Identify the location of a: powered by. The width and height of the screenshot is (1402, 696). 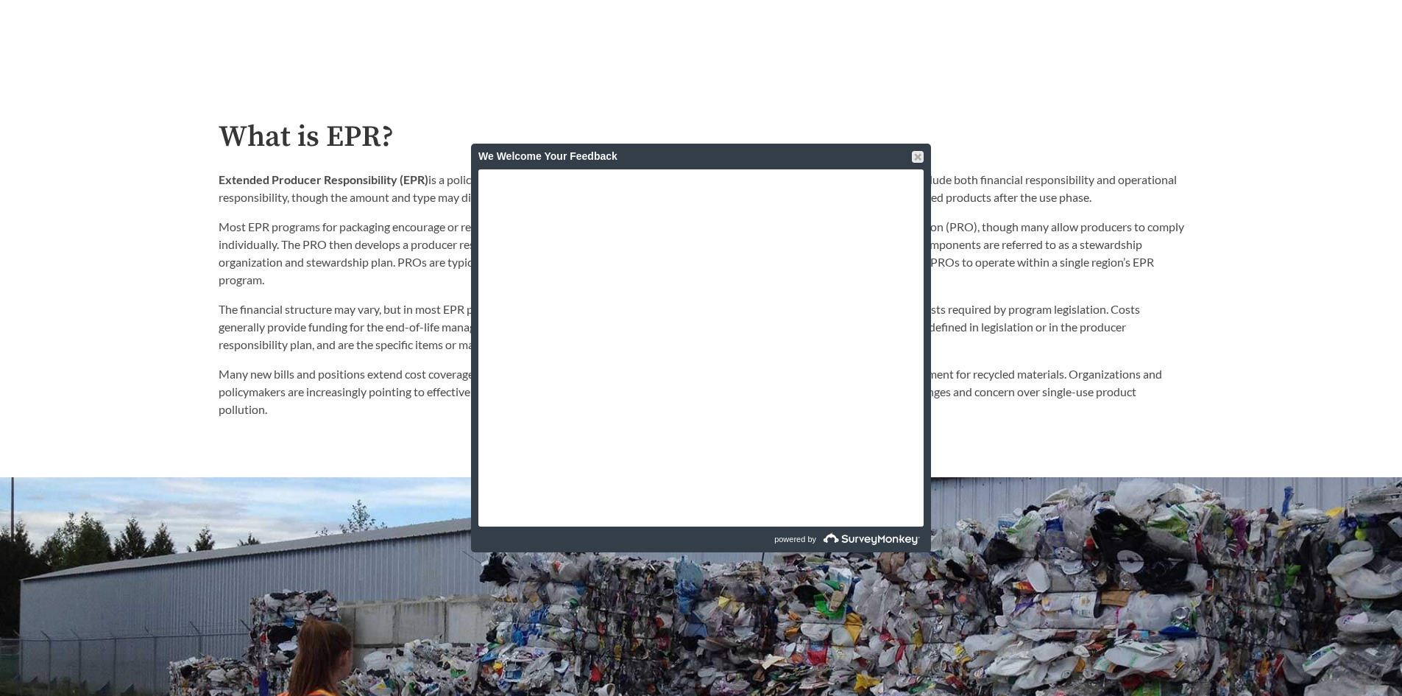
(813, 539).